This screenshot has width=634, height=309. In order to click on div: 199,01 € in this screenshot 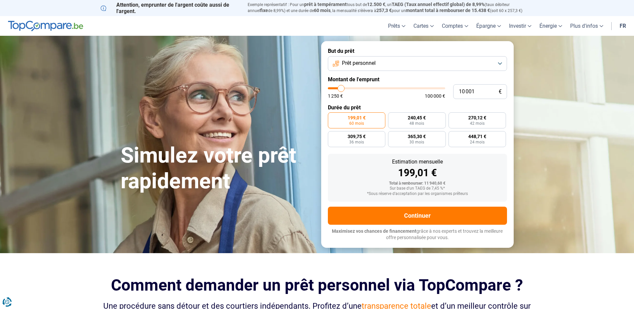, I will do `click(417, 173)`.